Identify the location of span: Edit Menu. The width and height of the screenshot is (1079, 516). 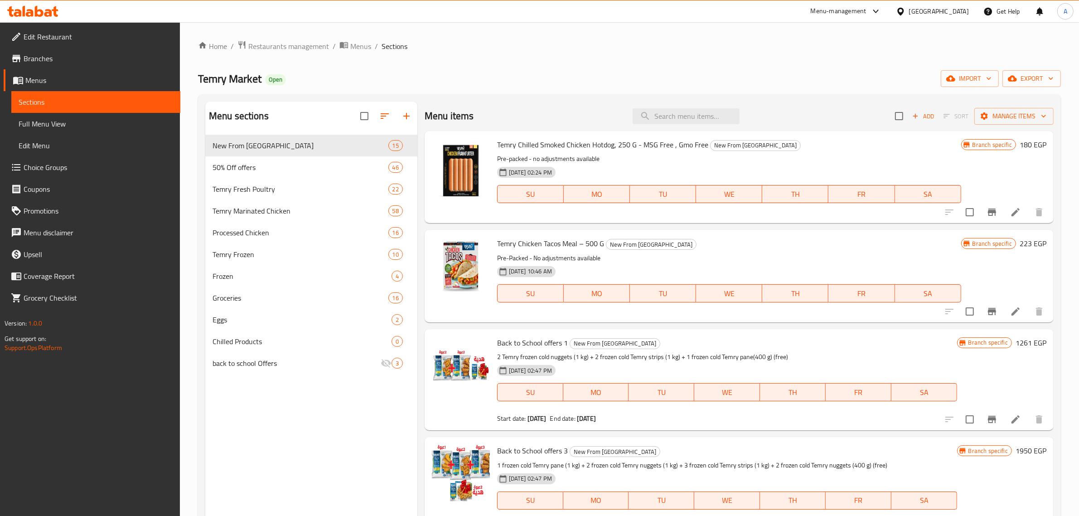
(96, 145).